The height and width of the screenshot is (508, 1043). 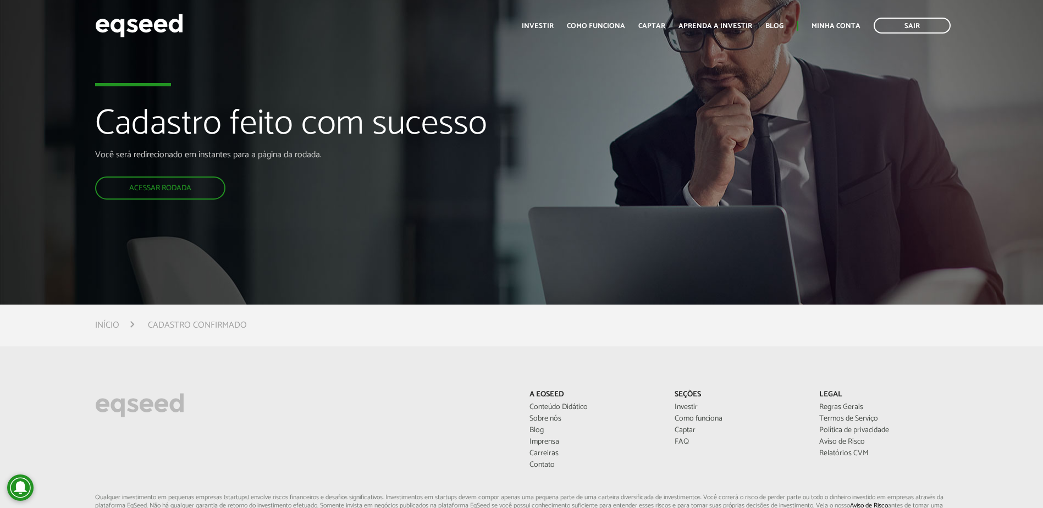 What do you see at coordinates (160, 188) in the screenshot?
I see `a: Acessar rodada` at bounding box center [160, 188].